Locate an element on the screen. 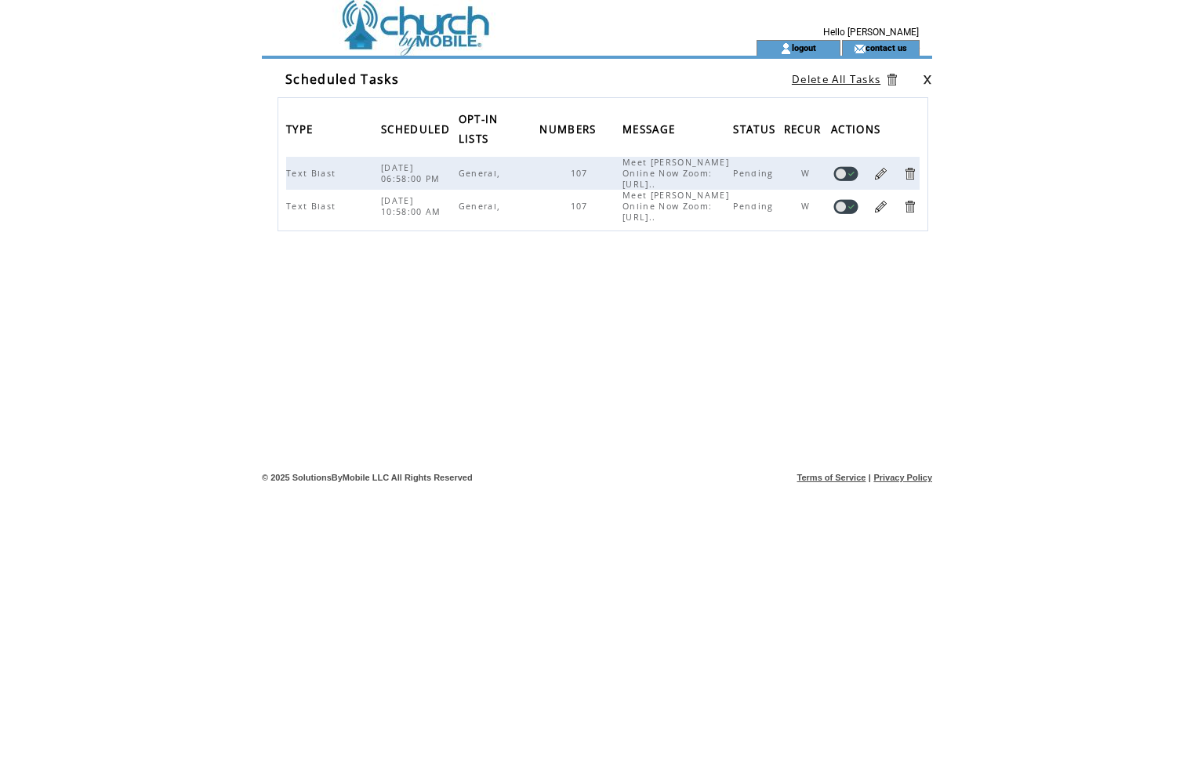 The height and width of the screenshot is (784, 1194). a: RECUR is located at coordinates (804, 129).